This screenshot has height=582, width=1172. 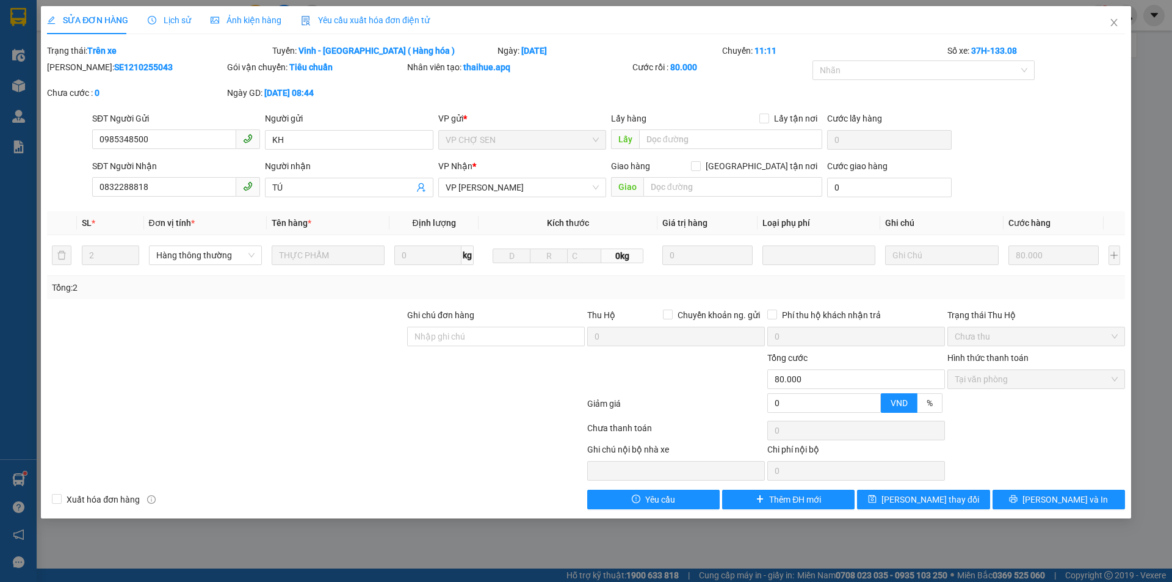 I want to click on span: VND, so click(x=899, y=403).